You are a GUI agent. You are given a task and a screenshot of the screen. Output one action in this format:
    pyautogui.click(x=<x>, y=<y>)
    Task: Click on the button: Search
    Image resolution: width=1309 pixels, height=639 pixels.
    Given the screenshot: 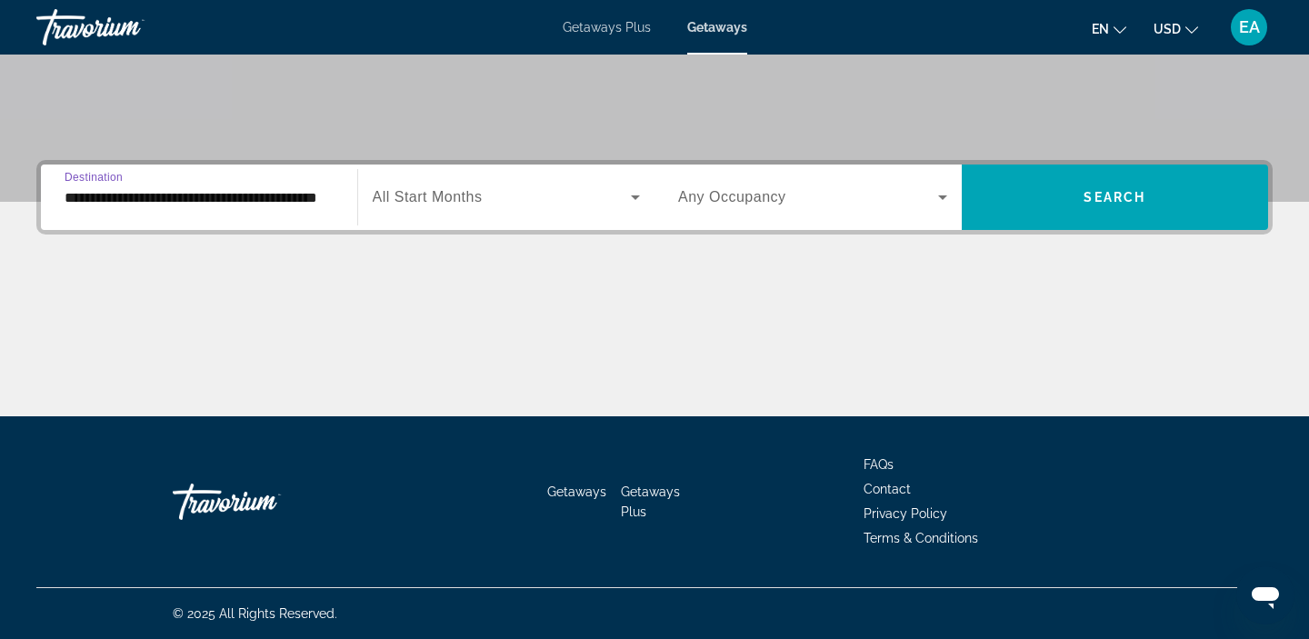 What is the action you would take?
    pyautogui.click(x=1116, y=197)
    